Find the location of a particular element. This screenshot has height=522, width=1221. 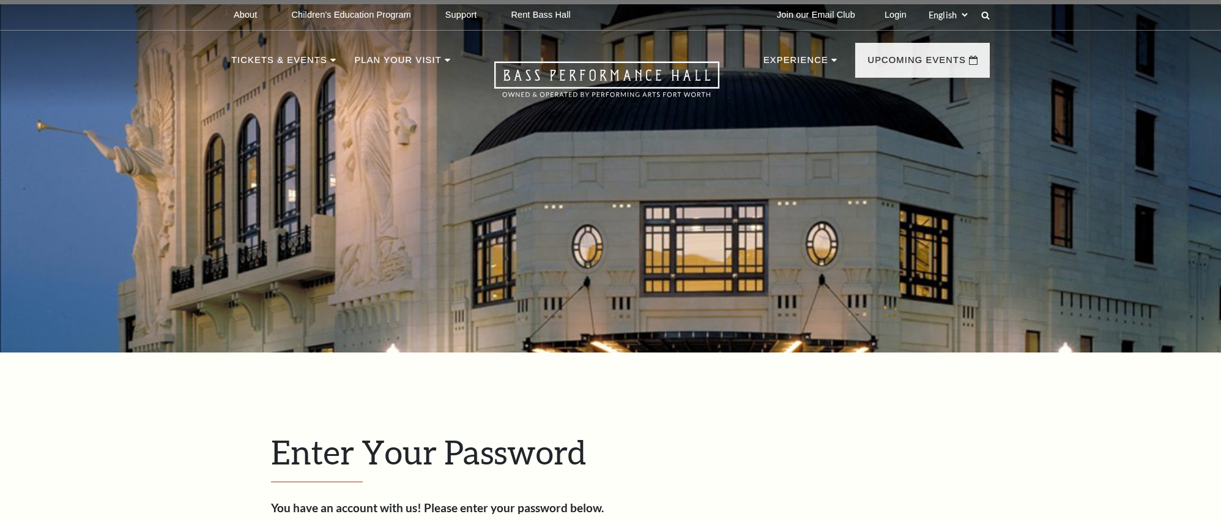

p: About is located at coordinates (245, 15).